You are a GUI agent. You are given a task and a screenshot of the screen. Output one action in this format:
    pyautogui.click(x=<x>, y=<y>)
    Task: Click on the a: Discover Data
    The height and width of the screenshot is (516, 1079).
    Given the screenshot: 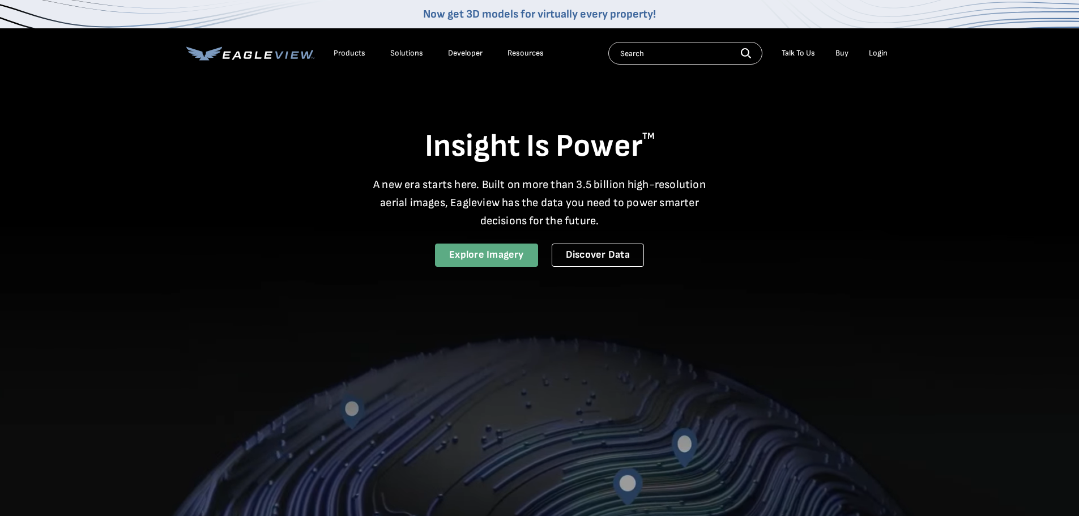 What is the action you would take?
    pyautogui.click(x=598, y=255)
    